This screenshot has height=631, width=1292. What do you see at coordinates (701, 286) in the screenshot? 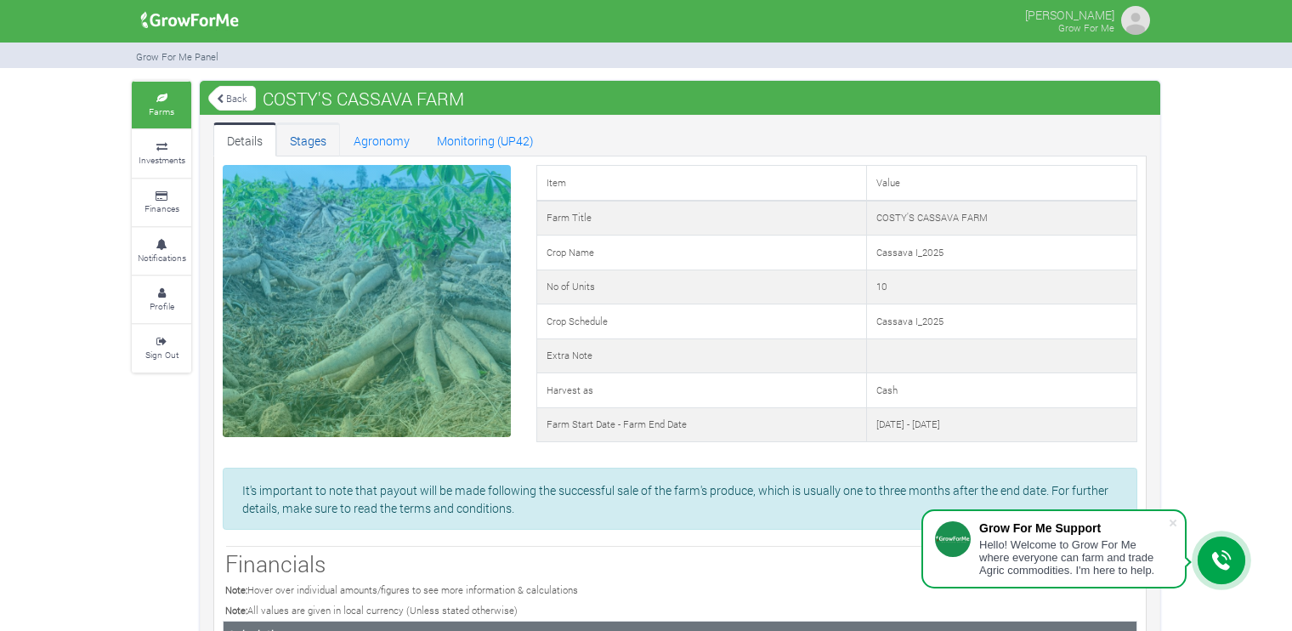
I see `td: No of Units` at bounding box center [701, 286].